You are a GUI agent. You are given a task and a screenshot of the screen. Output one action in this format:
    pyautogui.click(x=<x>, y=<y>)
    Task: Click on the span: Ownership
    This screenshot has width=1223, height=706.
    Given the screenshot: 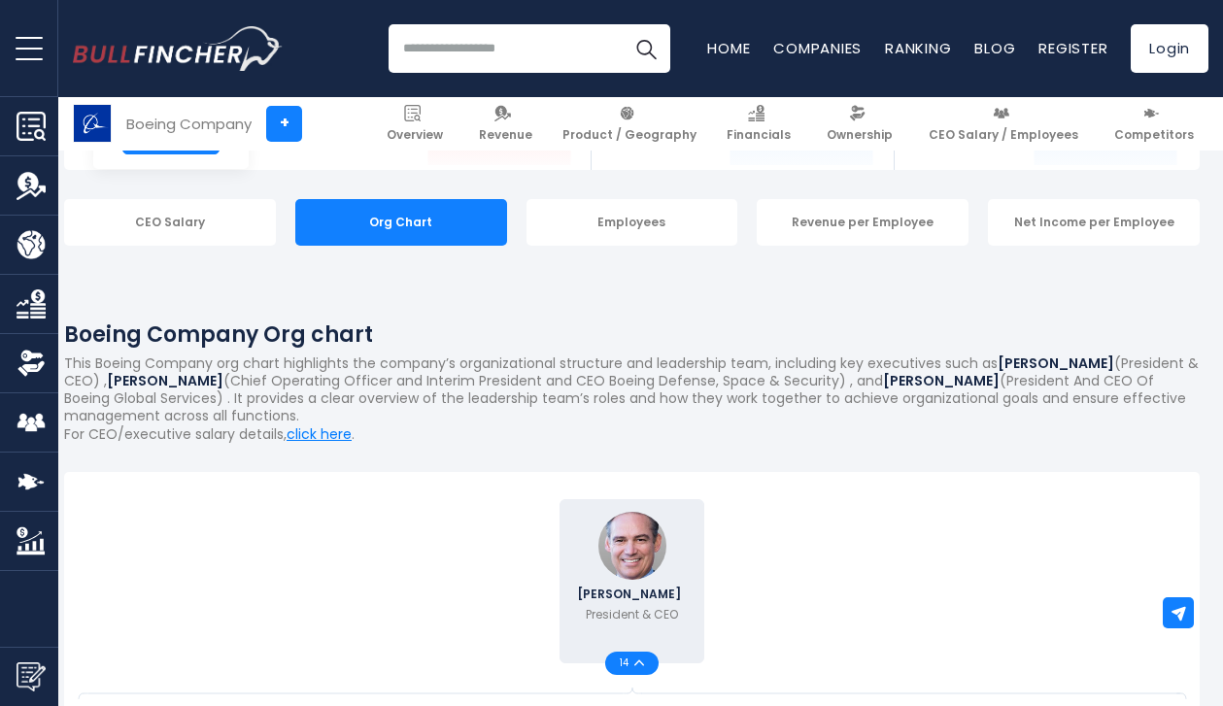 What is the action you would take?
    pyautogui.click(x=860, y=135)
    